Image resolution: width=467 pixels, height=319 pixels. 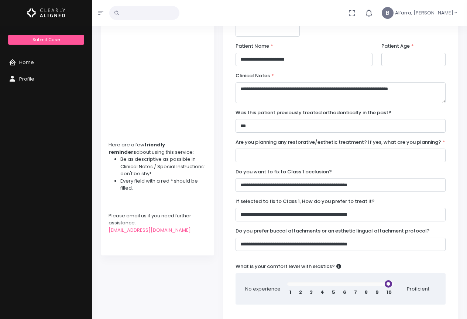 I want to click on strong: friendly reminders, so click(x=137, y=148).